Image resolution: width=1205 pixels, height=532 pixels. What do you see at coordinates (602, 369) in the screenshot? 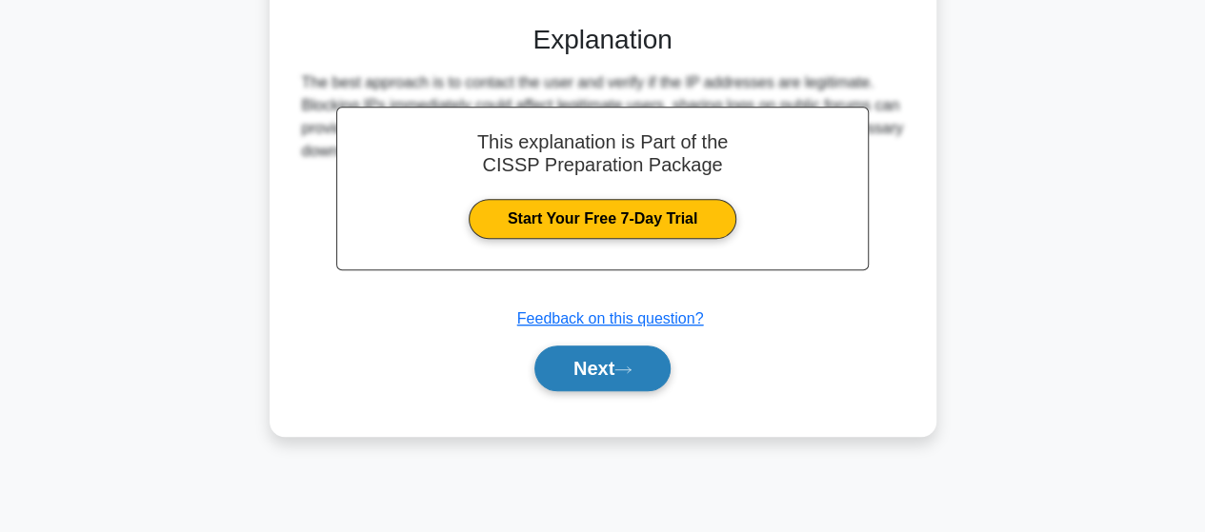
I see `button: Next` at bounding box center [602, 369].